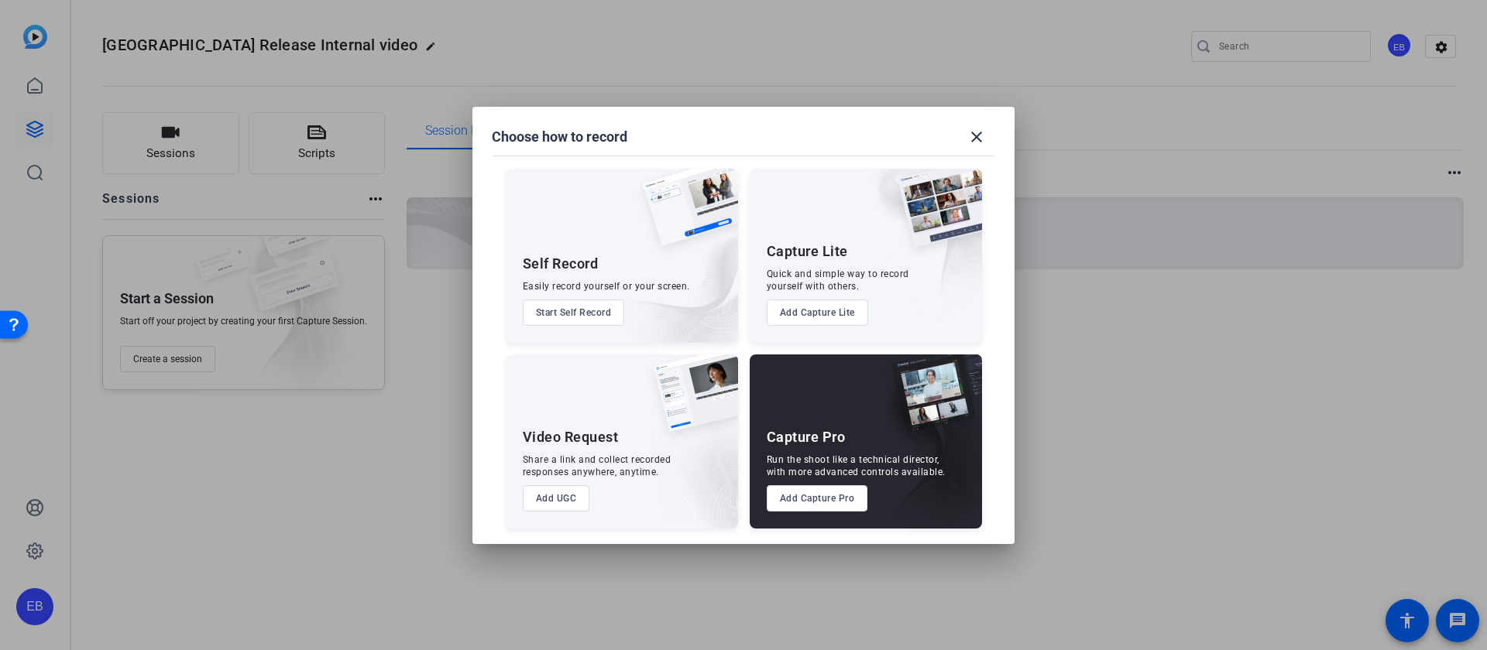  I want to click on mat-icon: close, so click(976, 137).